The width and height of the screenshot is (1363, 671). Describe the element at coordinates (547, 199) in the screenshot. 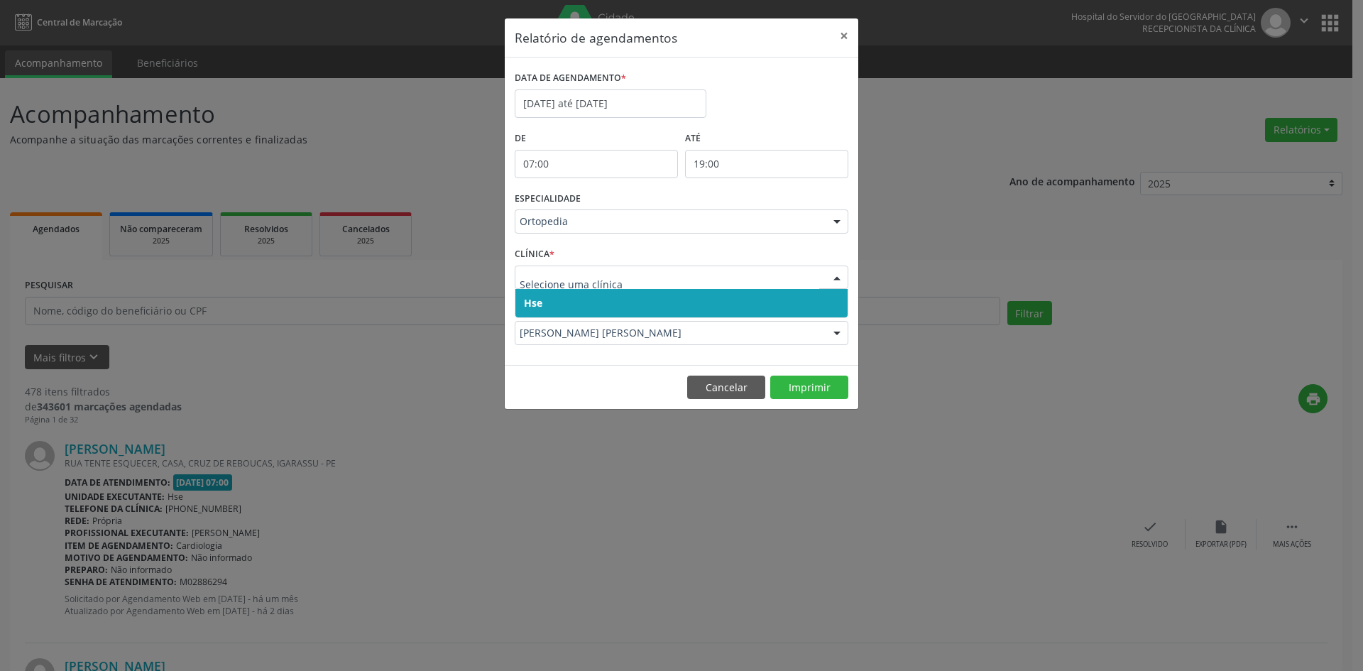

I see `label: ESPECIALIDADE` at that location.